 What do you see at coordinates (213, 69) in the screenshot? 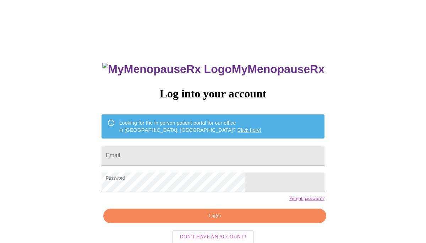
I see `h3: MyMenopauseRx` at bounding box center [213, 69].